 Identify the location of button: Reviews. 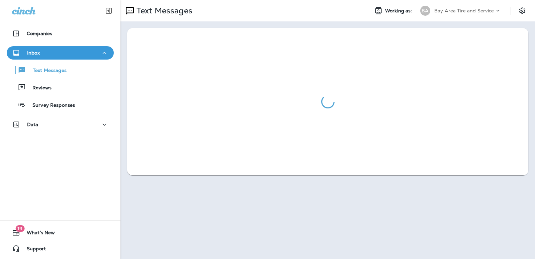
(60, 87).